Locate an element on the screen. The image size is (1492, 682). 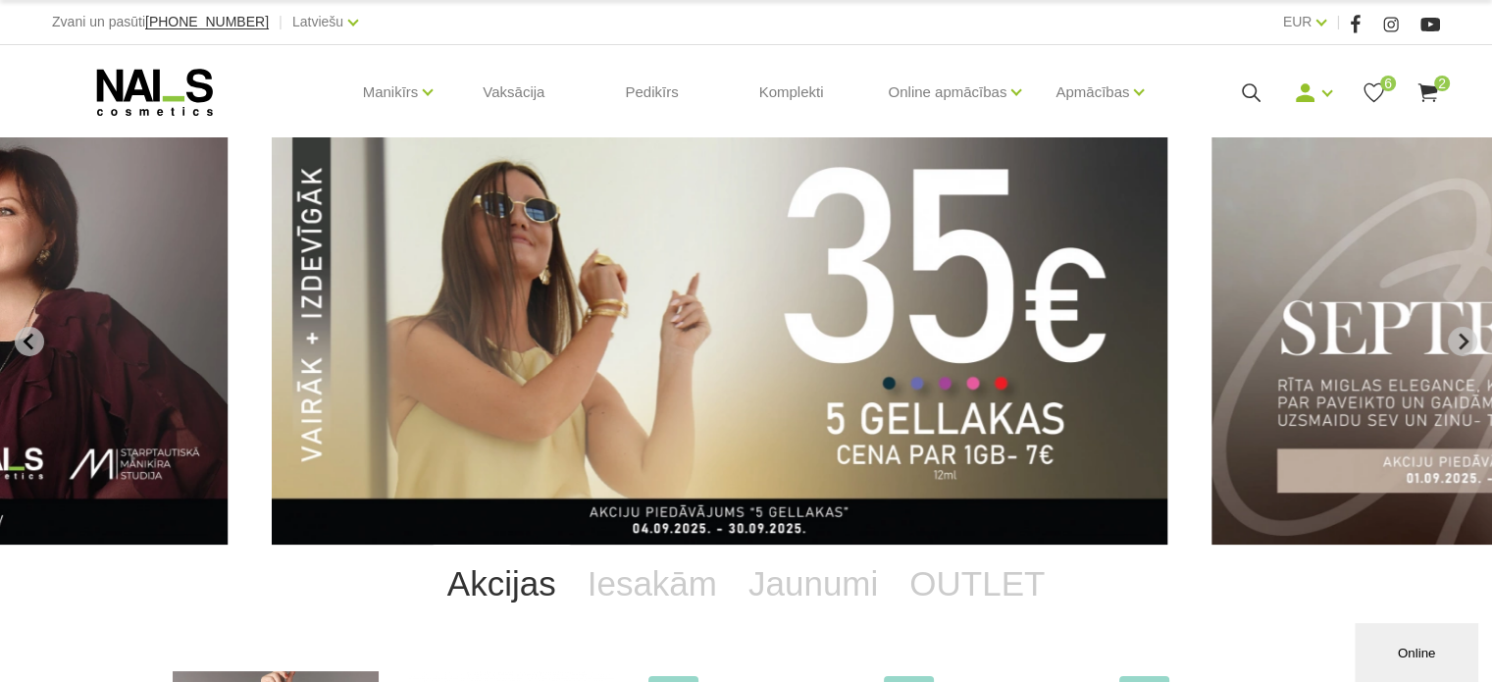
a: Iesakām is located at coordinates (652, 584).